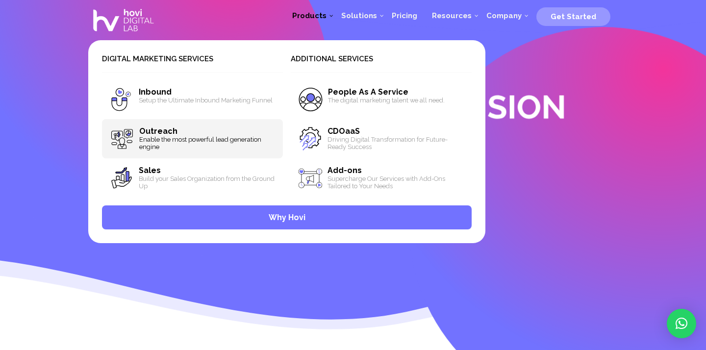 The height and width of the screenshot is (350, 706). Describe the element at coordinates (287, 217) in the screenshot. I see `a: Why Hovi` at that location.